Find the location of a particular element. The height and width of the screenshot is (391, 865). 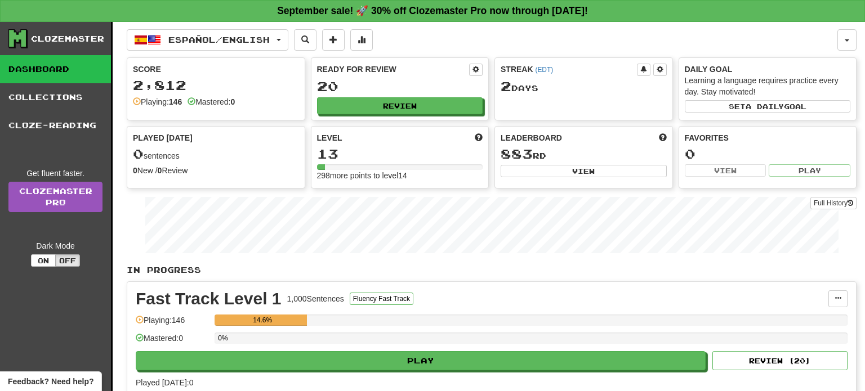

div: Playing: 146 is located at coordinates (172, 324).